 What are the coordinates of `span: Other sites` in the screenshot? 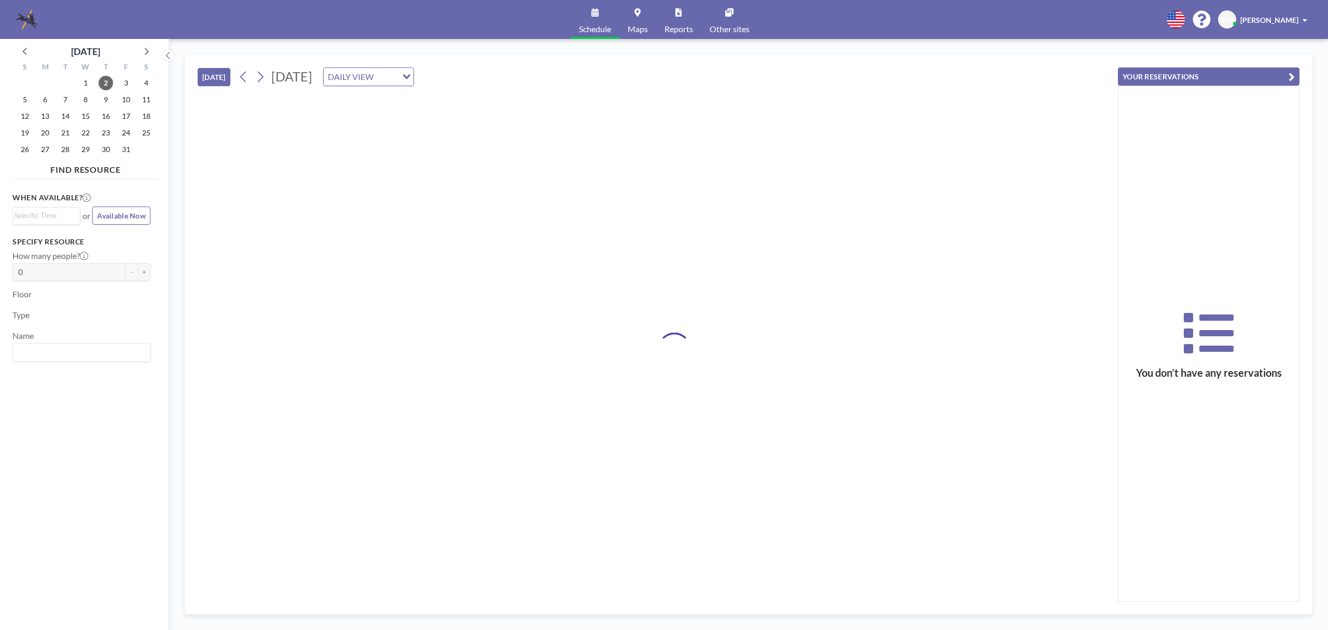 It's located at (729, 29).